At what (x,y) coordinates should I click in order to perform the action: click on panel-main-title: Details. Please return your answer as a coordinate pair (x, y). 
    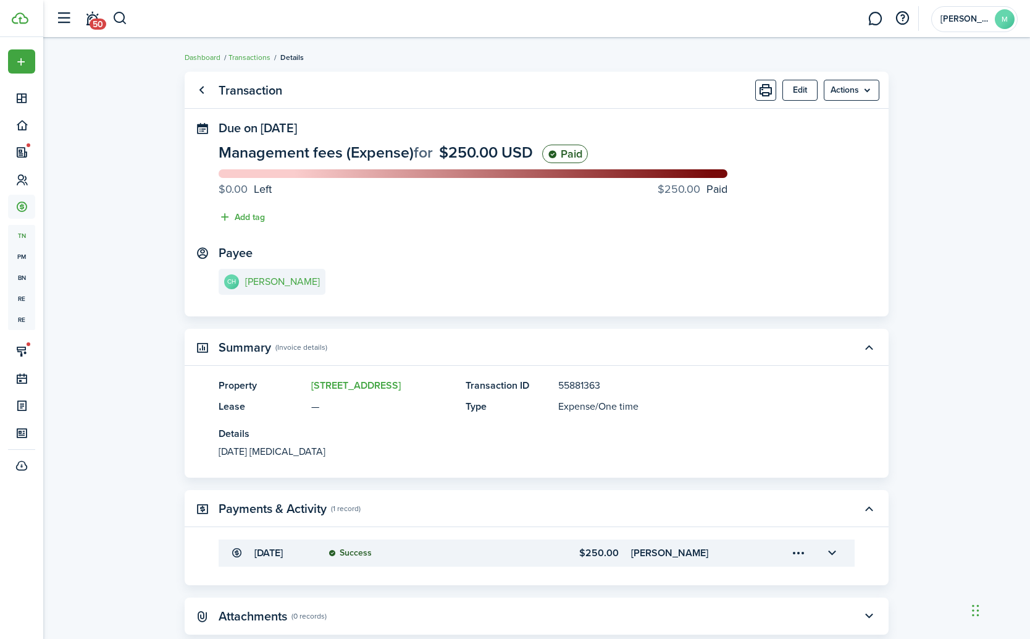
    Looking at the image, I should click on (518, 434).